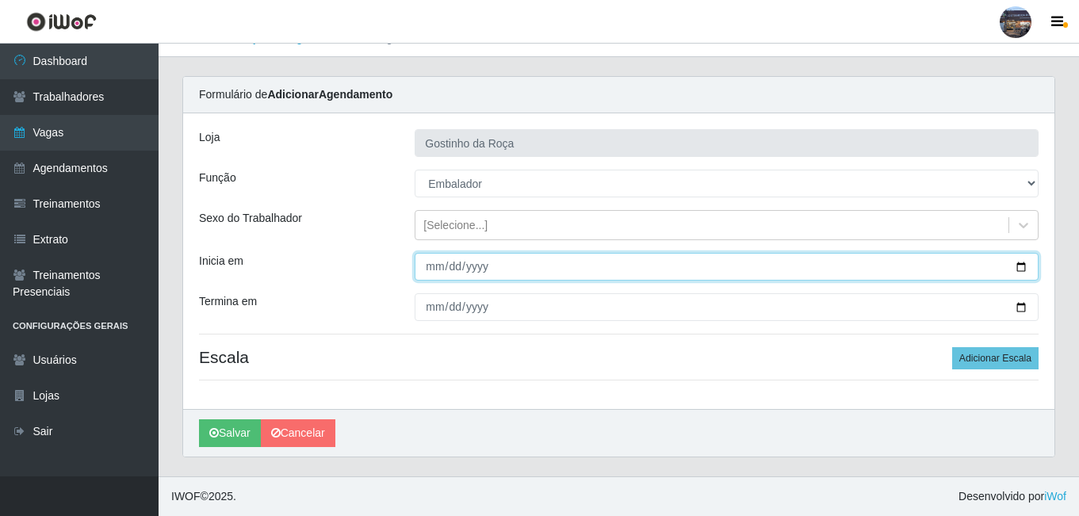 The height and width of the screenshot is (516, 1079). I want to click on label: Loja, so click(209, 137).